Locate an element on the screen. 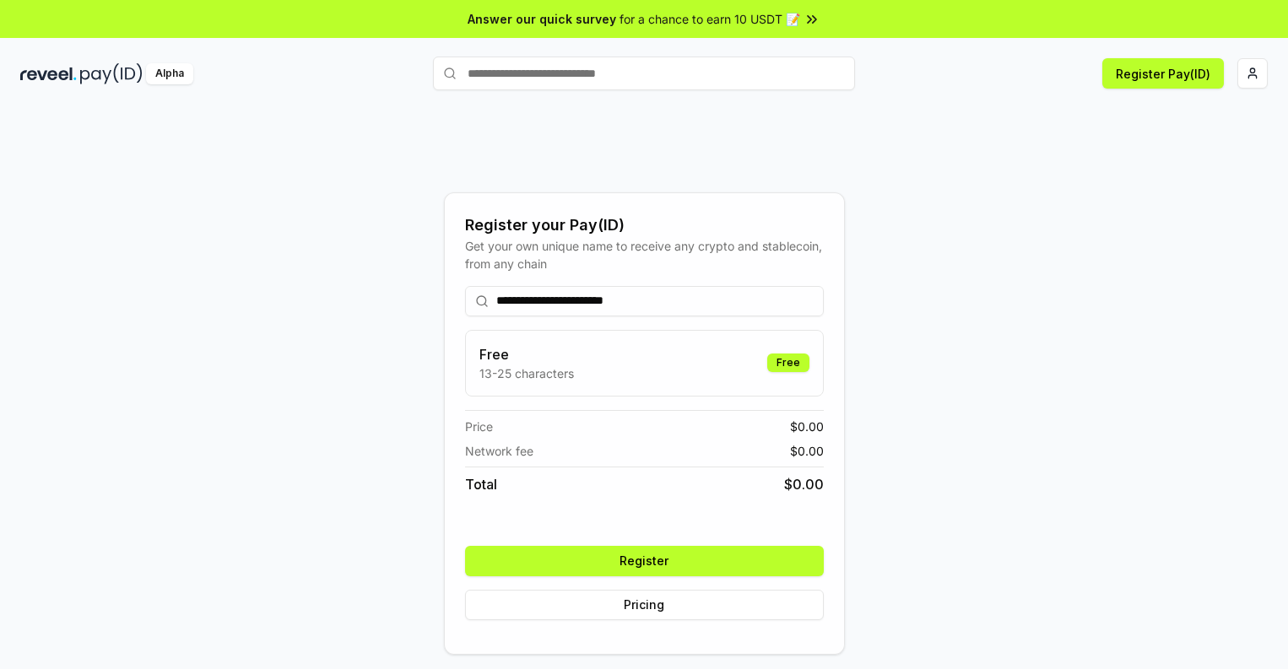 The image size is (1288, 669). h3: Free is located at coordinates (527, 354).